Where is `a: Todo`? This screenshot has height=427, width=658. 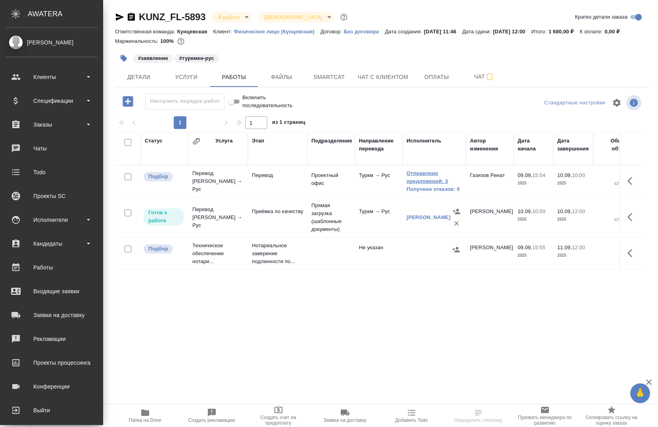
a: Todo is located at coordinates (52, 172).